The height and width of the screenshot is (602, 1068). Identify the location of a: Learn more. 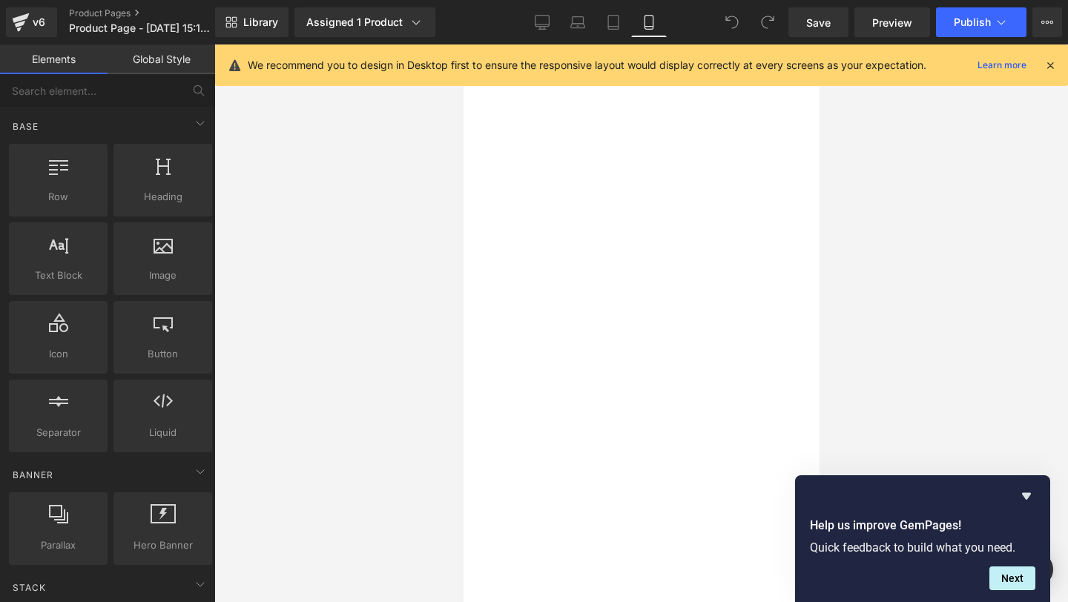
(1002, 65).